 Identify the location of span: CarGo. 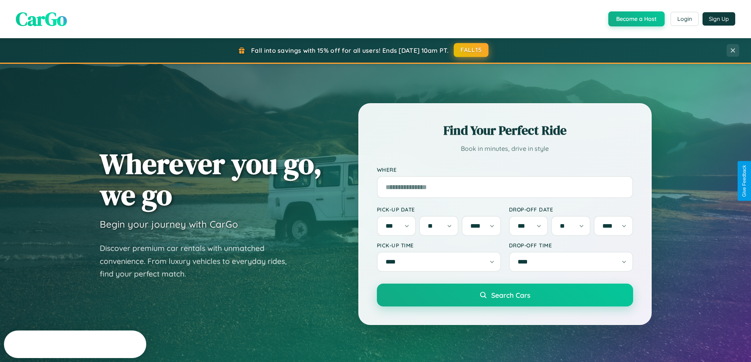
(41, 19).